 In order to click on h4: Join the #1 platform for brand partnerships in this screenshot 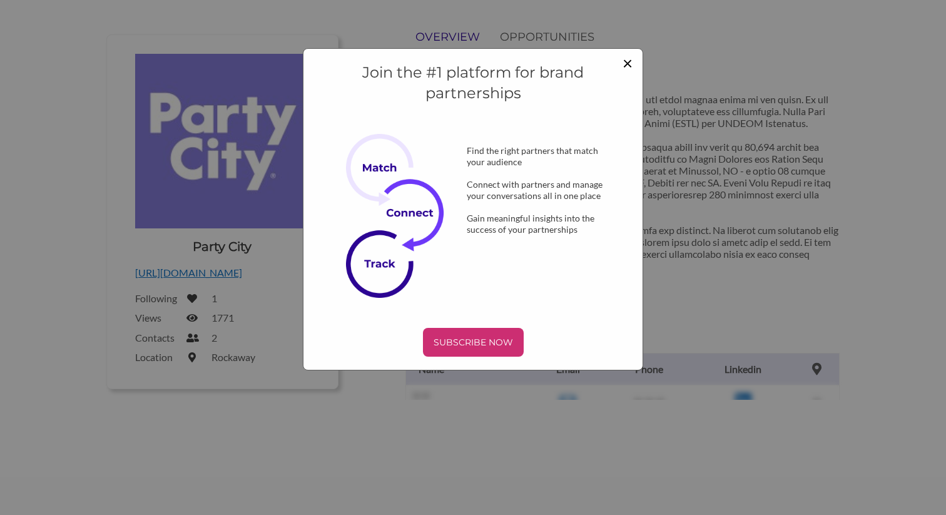, I will do `click(473, 83)`.